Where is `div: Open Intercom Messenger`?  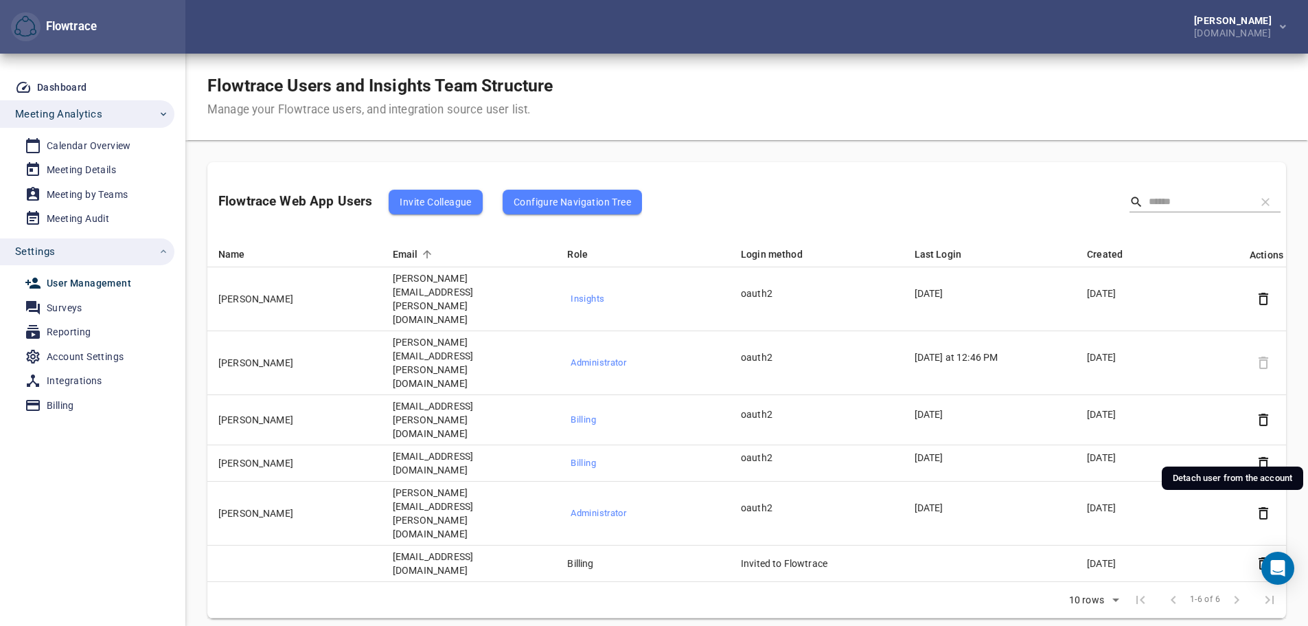 div: Open Intercom Messenger is located at coordinates (1278, 568).